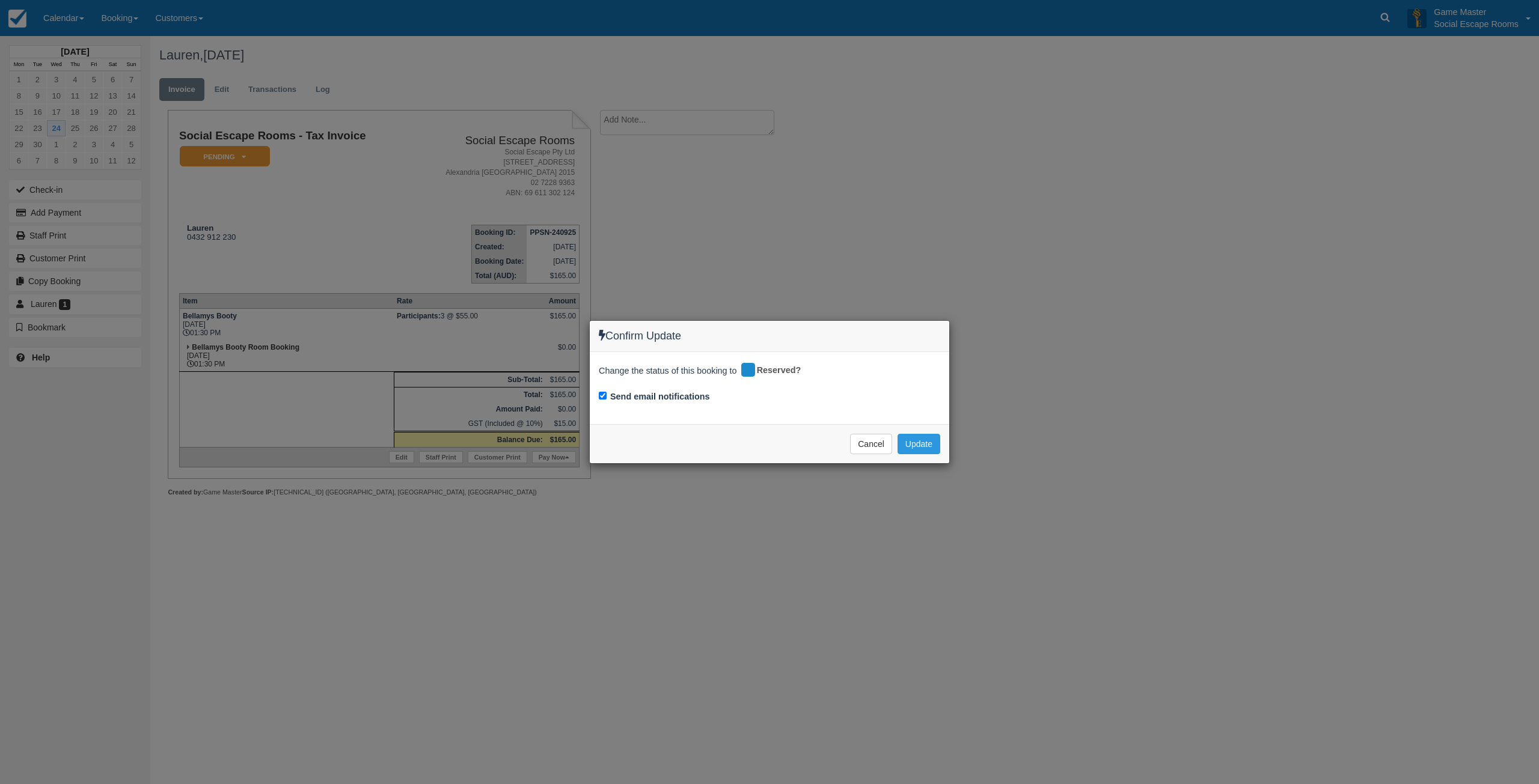 This screenshot has height=784, width=1539. I want to click on span: Change the status of this booking to, so click(668, 372).